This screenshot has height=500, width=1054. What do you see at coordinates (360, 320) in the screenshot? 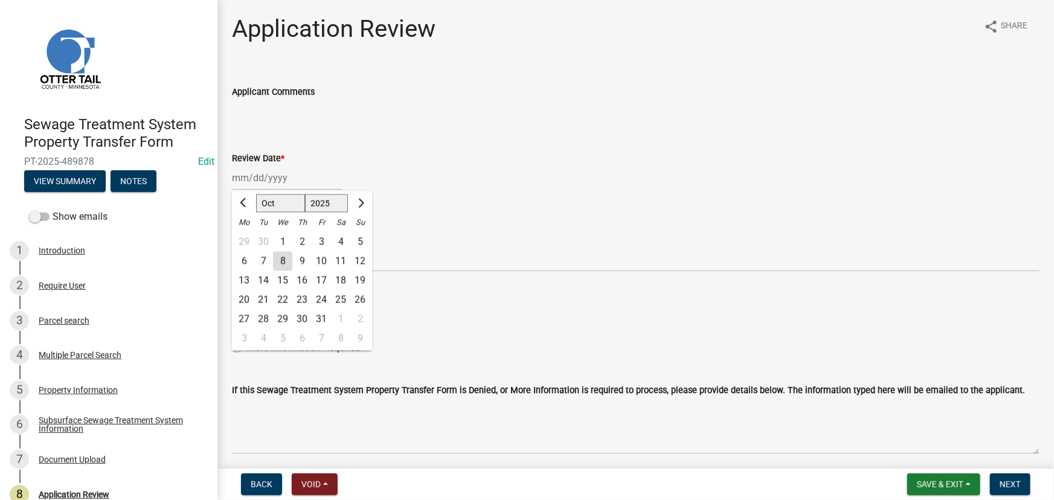
I see `div: Sunday, November 2, 2025` at bounding box center [360, 320].